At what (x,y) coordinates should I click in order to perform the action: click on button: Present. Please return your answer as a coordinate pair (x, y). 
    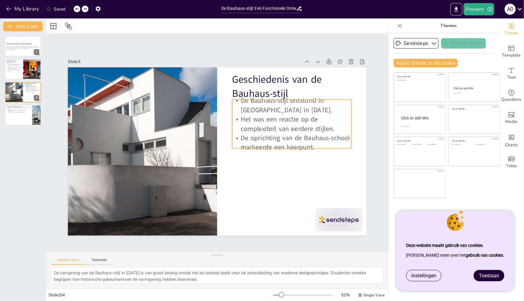
    Looking at the image, I should click on (479, 9).